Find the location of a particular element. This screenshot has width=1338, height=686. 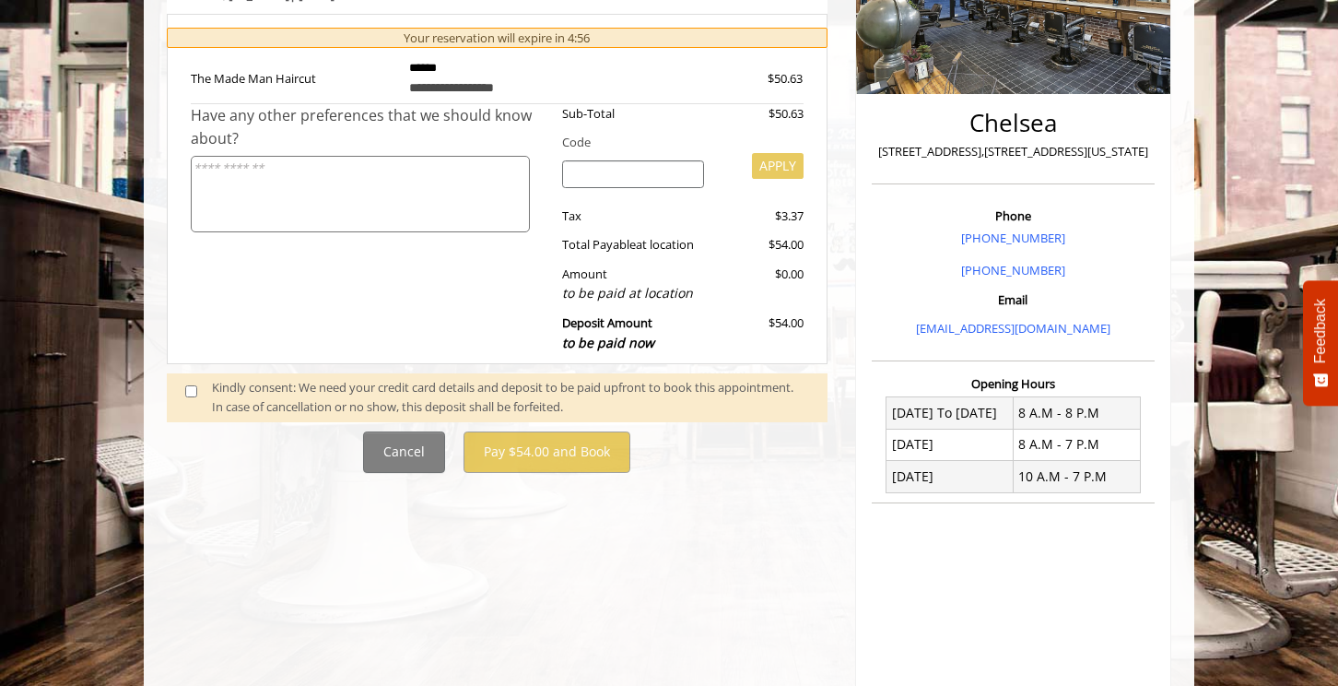

div: Have any other preferences that we should know about? is located at coordinates (370, 127).